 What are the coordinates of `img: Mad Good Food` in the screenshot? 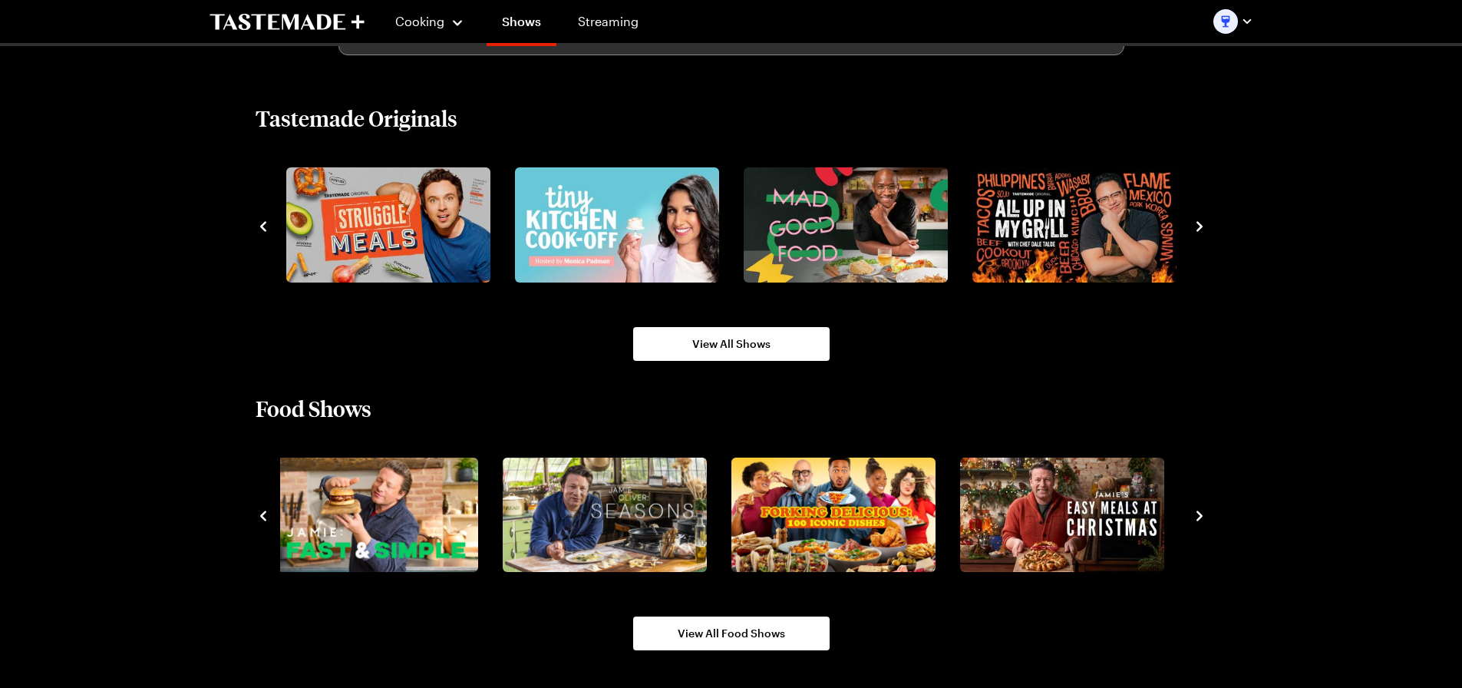 It's located at (846, 225).